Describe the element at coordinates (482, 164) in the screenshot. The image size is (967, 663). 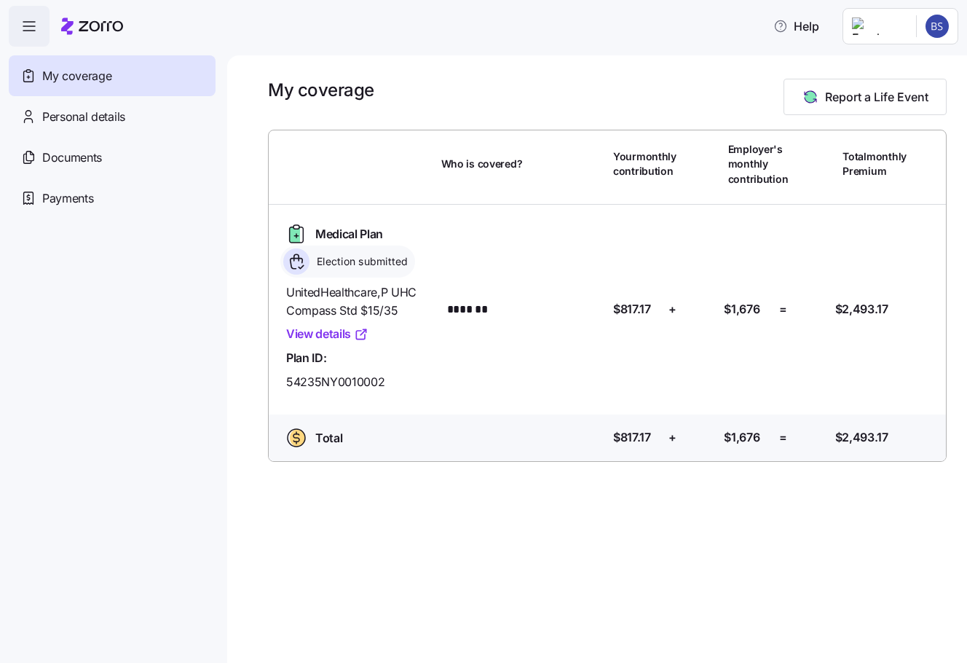
I see `span: Who is covered?` at that location.